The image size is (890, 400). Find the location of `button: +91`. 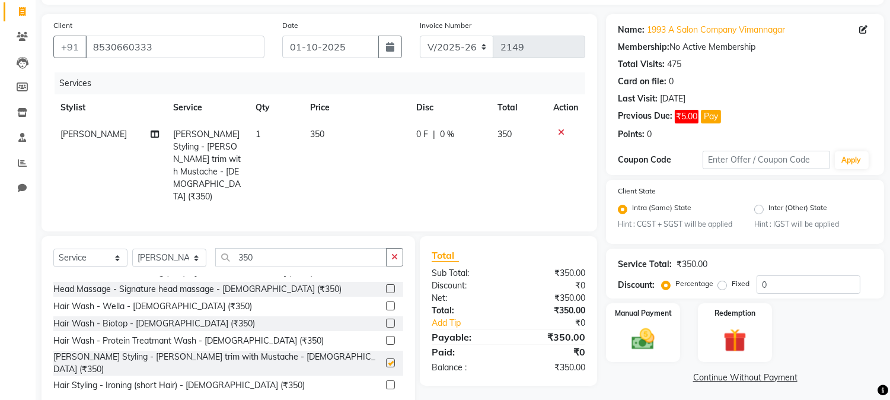

button: +91 is located at coordinates (70, 47).